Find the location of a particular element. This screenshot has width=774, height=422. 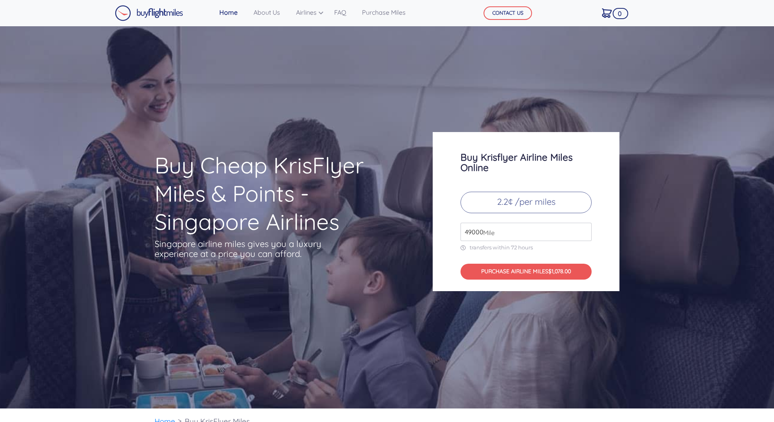

h1: Buy Cheap KrisFlyer Miles & Points - Singapore Airlines is located at coordinates (278, 193).